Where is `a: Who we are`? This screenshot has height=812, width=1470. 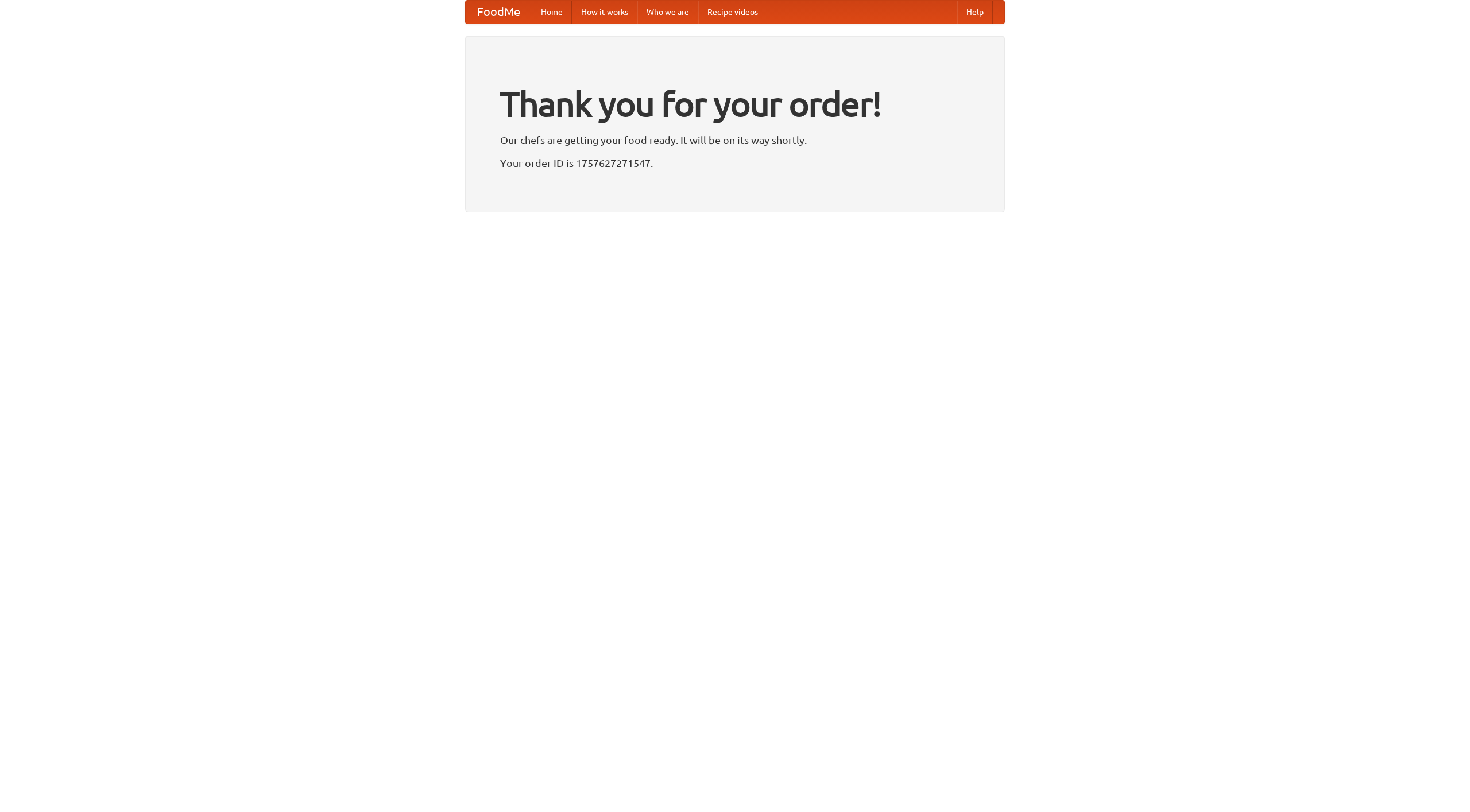 a: Who we are is located at coordinates (668, 12).